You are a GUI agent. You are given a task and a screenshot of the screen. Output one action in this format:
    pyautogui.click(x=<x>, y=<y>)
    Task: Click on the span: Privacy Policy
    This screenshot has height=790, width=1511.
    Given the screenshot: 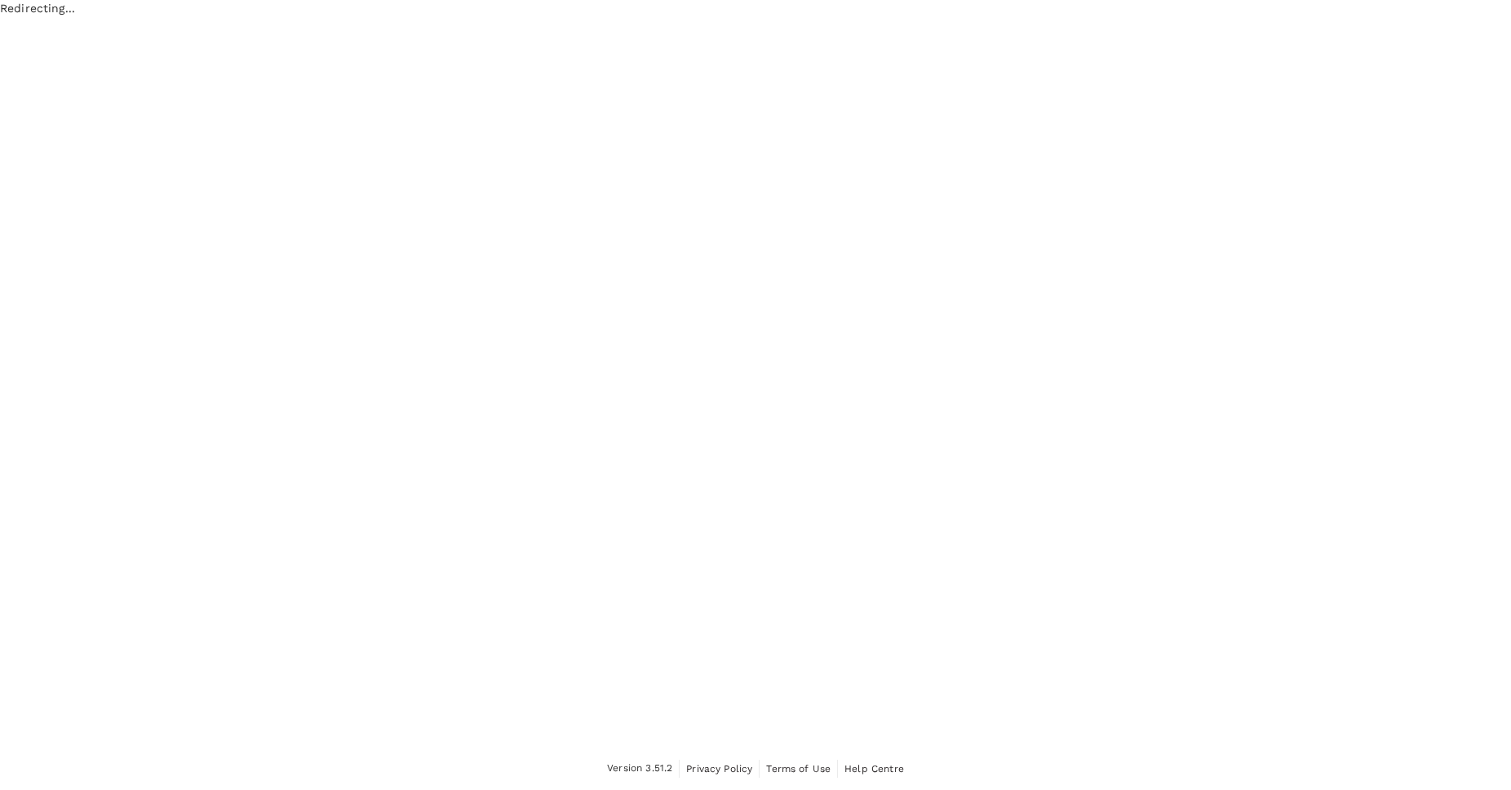 What is the action you would take?
    pyautogui.click(x=719, y=768)
    